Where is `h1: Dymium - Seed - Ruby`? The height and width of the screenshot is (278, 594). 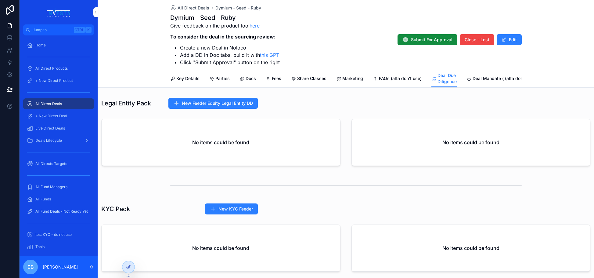 h1: Dymium - Seed - Ruby is located at coordinates (225, 18).